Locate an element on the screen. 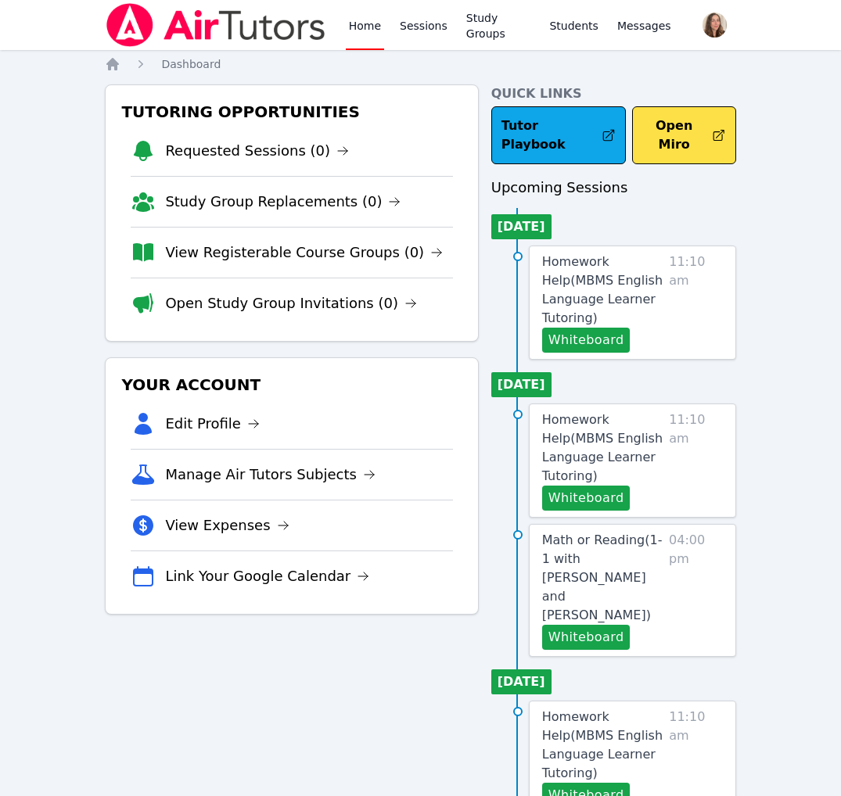 Image resolution: width=841 pixels, height=796 pixels. a: View Expenses is located at coordinates (227, 526).